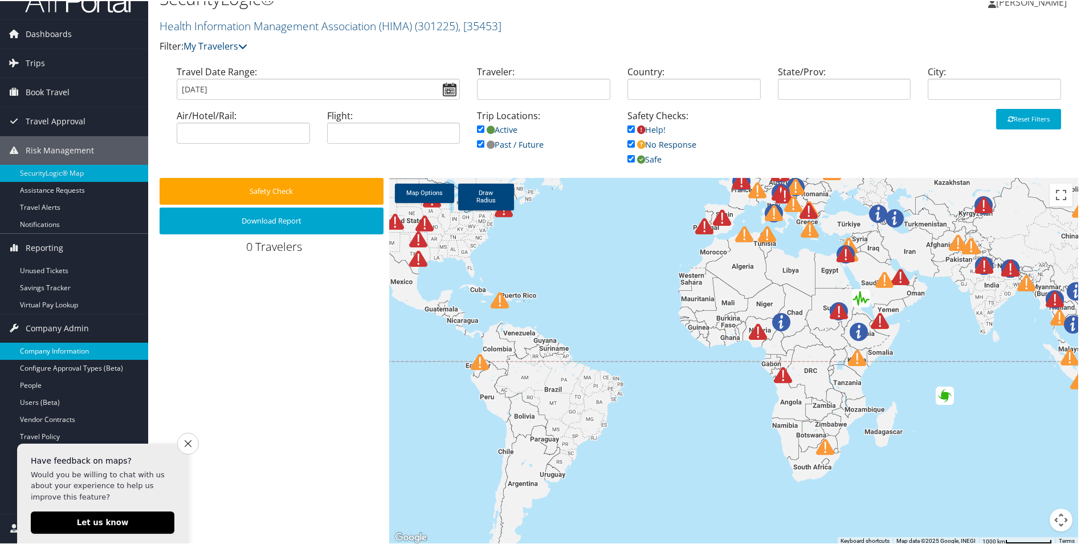  I want to click on div: Traveler:, so click(544, 86).